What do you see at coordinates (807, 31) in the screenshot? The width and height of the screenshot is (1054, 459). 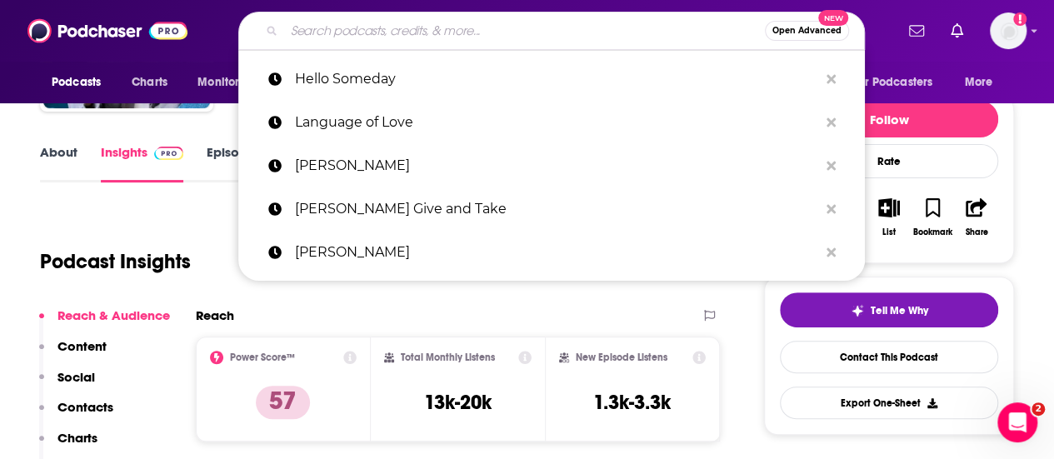 I see `button: Open AdvancedNew` at bounding box center [807, 31].